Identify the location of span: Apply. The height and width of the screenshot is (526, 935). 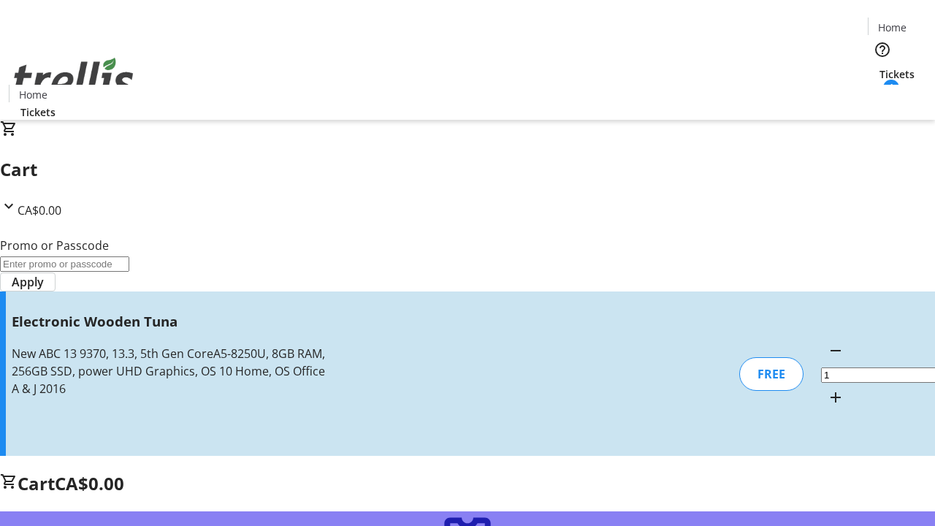
(28, 282).